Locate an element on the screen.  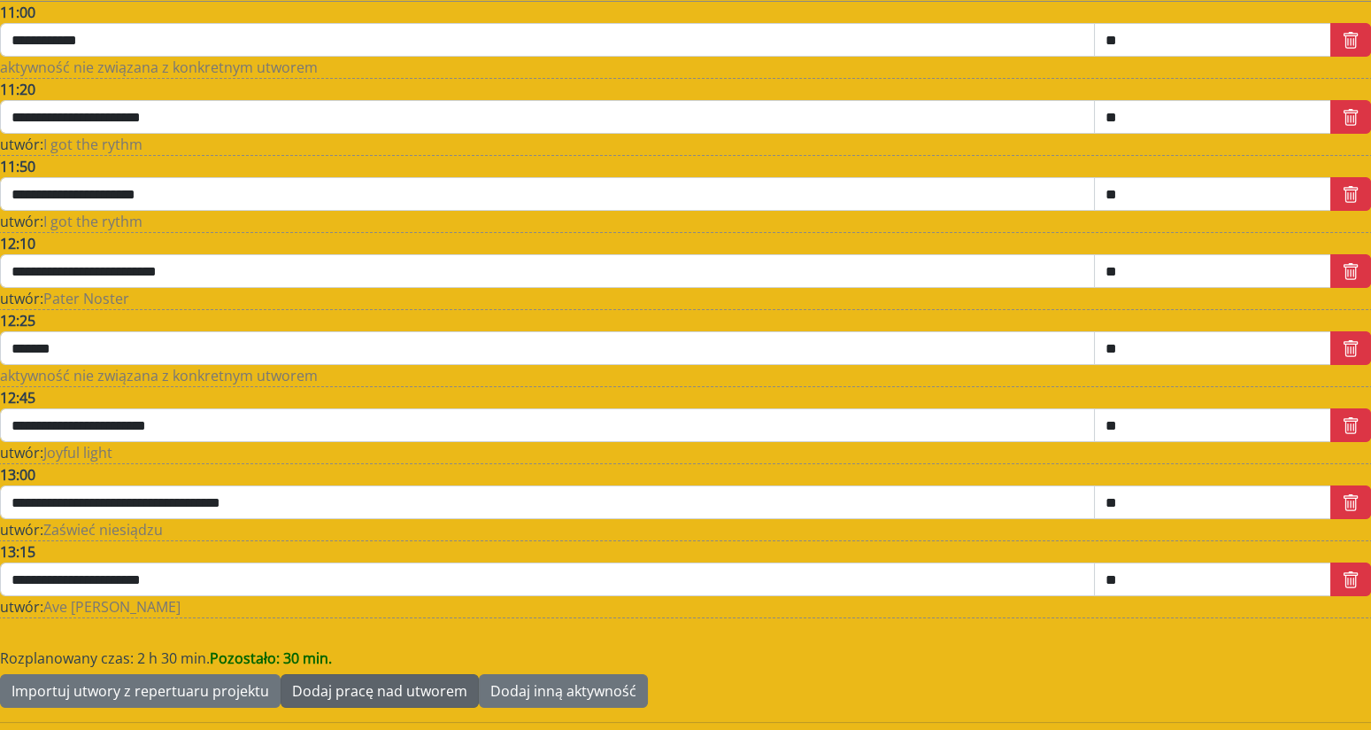
button: Dodaj pracę nad utworem is located at coordinates (380, 691).